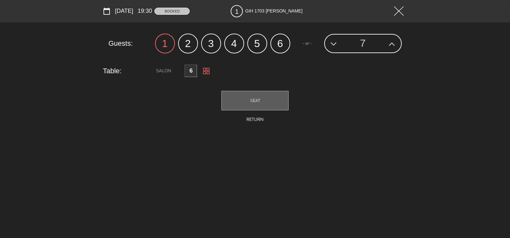  I want to click on label: 2, so click(188, 44).